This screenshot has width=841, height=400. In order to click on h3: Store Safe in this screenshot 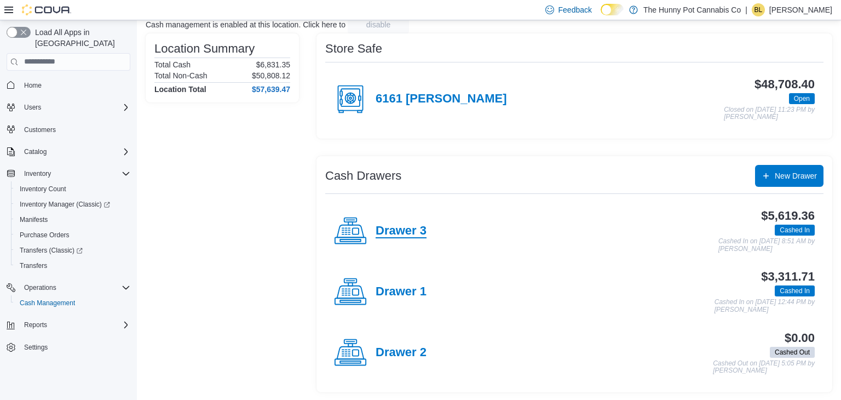, I will do `click(354, 49)`.